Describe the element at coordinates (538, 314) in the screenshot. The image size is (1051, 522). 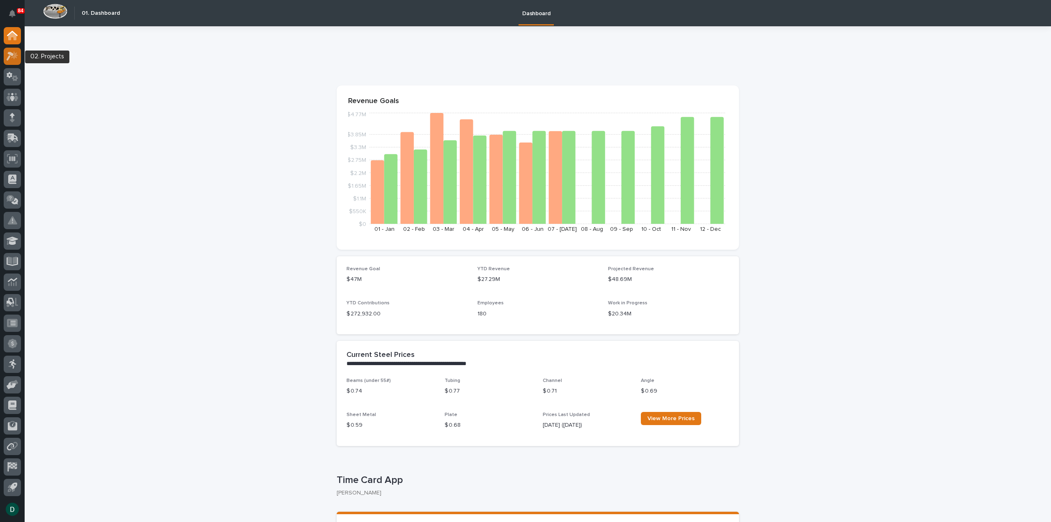
I see `p: 180` at that location.